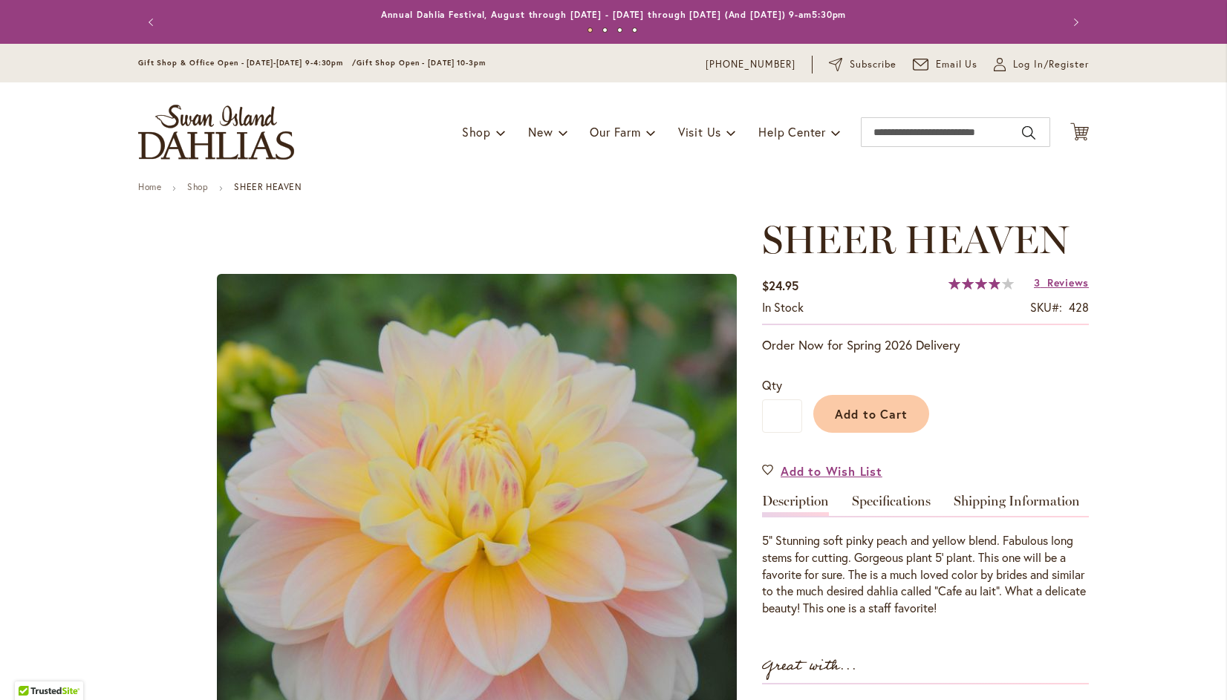 The height and width of the screenshot is (700, 1227). Describe the element at coordinates (831, 471) in the screenshot. I see `span: Add to Wish List` at that location.